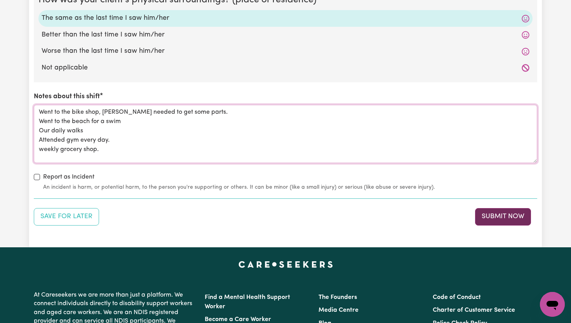  Describe the element at coordinates (238, 319) in the screenshot. I see `a: Become a Care Worker` at that location.